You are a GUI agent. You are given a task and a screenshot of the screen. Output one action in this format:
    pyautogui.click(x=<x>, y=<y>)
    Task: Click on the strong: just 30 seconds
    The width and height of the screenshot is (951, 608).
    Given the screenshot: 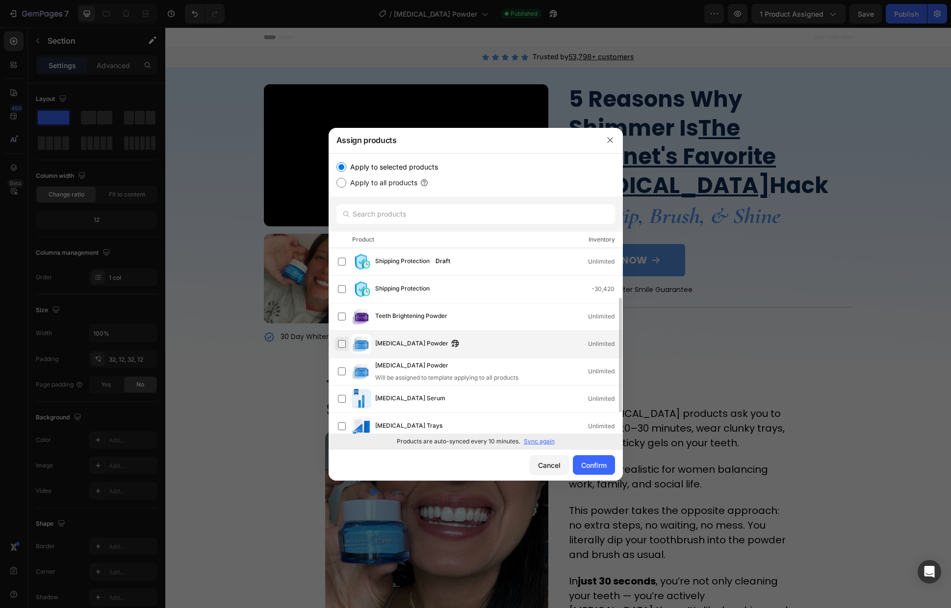 What is the action you would take?
    pyautogui.click(x=451, y=554)
    